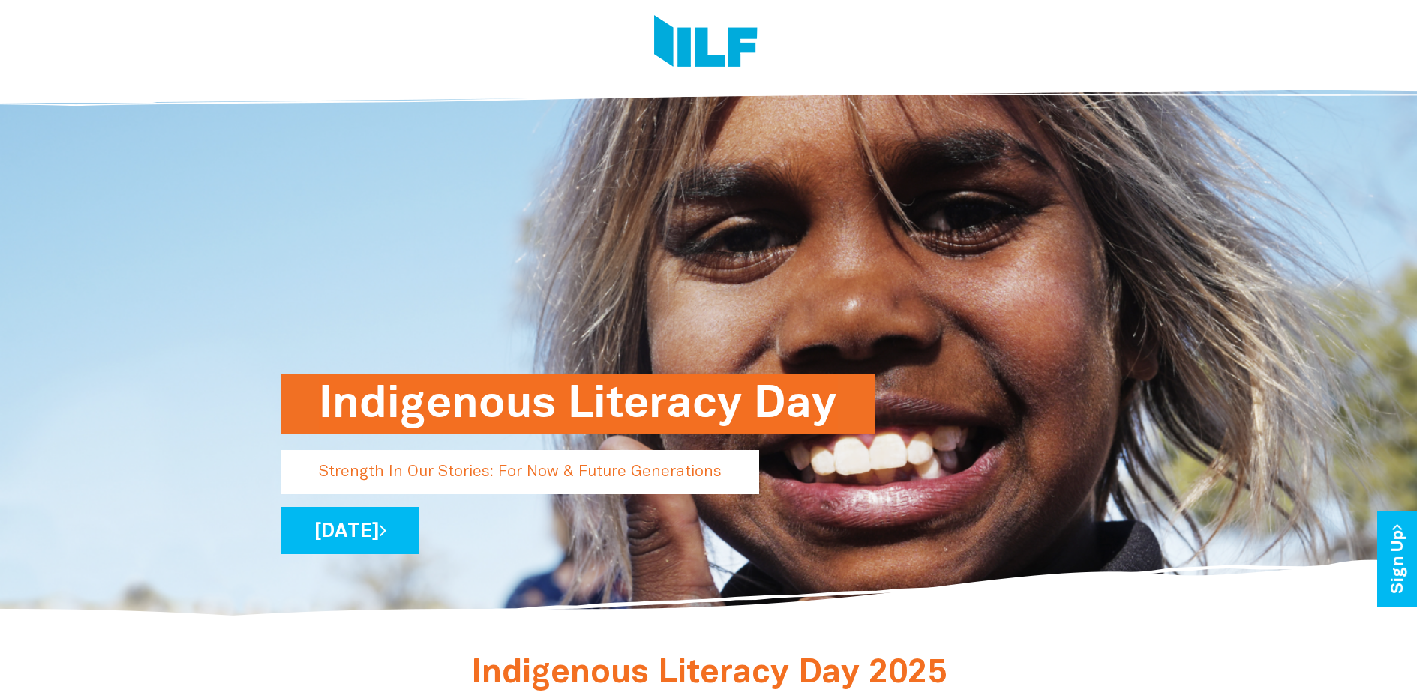 The image size is (1417, 693). Describe the element at coordinates (520, 472) in the screenshot. I see `p: Strength In Our Stories: For Now & Future Generations` at that location.